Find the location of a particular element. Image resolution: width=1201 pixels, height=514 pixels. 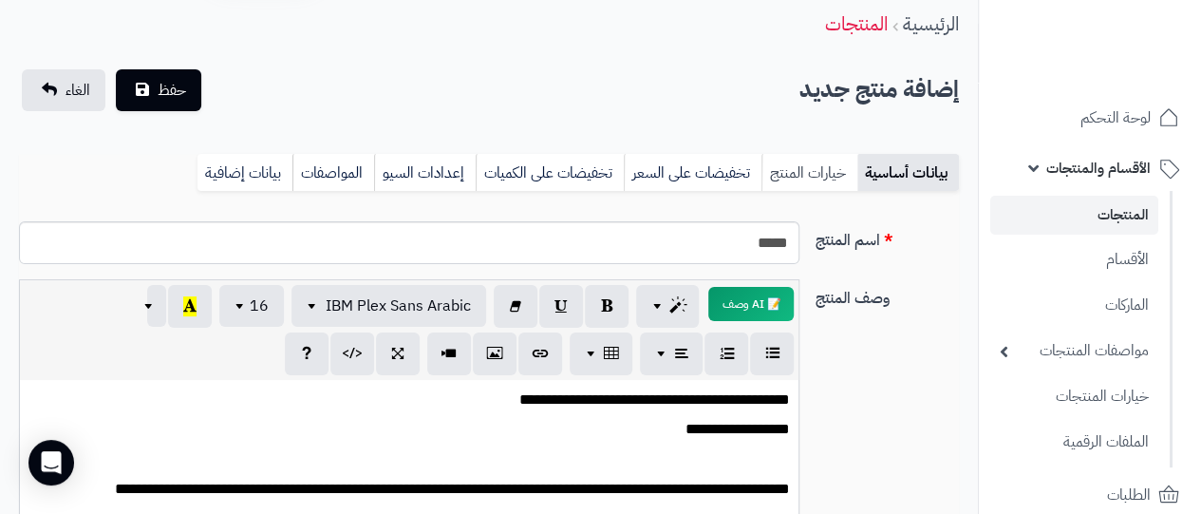

a: خيارات المنتجات is located at coordinates (1074, 396).